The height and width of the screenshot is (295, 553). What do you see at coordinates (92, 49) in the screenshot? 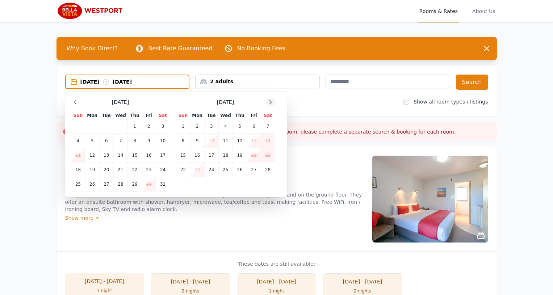
I see `span: Why Book Direct?` at bounding box center [92, 49].